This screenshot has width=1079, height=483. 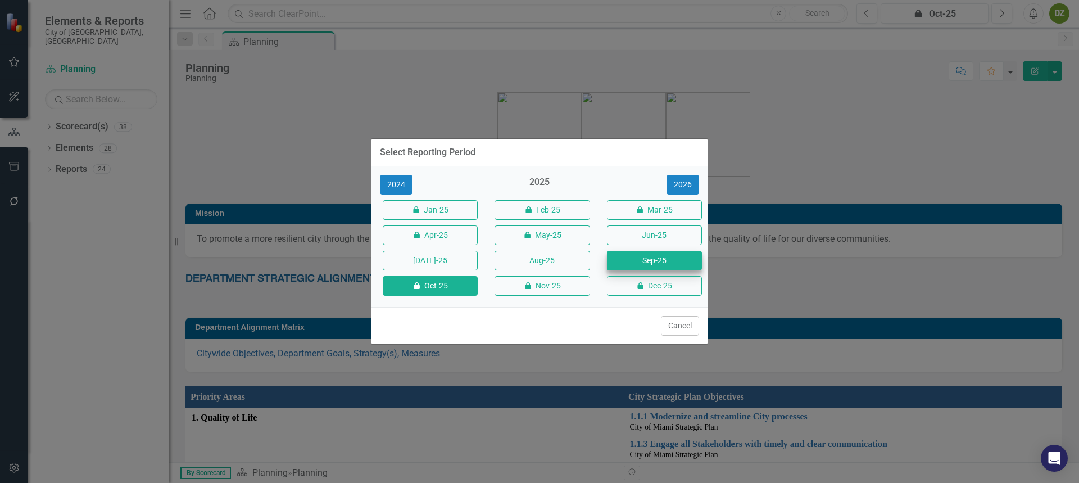 What do you see at coordinates (542, 285) in the screenshot?
I see `button: Nov-25` at bounding box center [542, 285].